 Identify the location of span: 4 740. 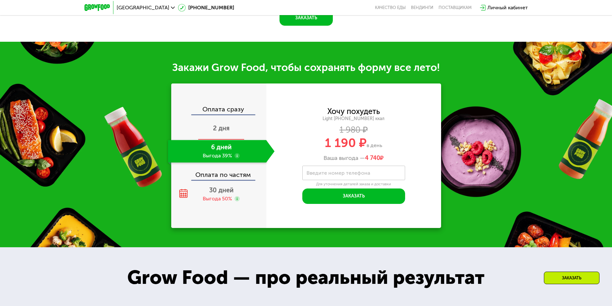
(372, 158).